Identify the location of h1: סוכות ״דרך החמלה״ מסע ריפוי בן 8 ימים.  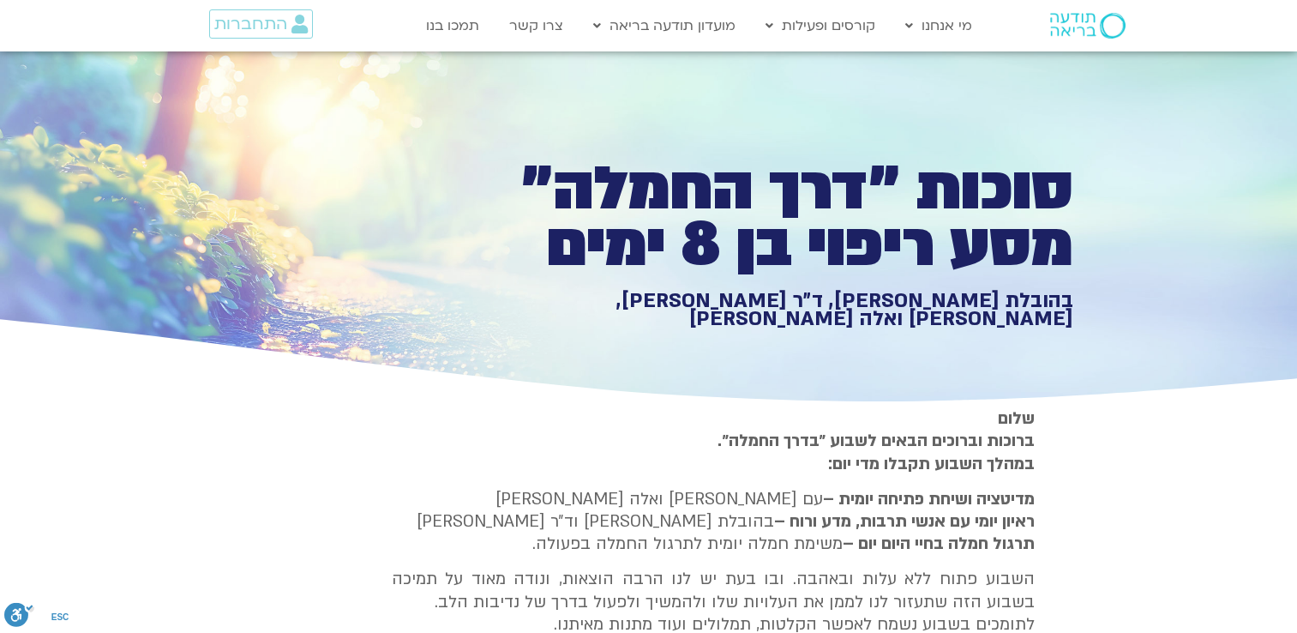
(776, 217).